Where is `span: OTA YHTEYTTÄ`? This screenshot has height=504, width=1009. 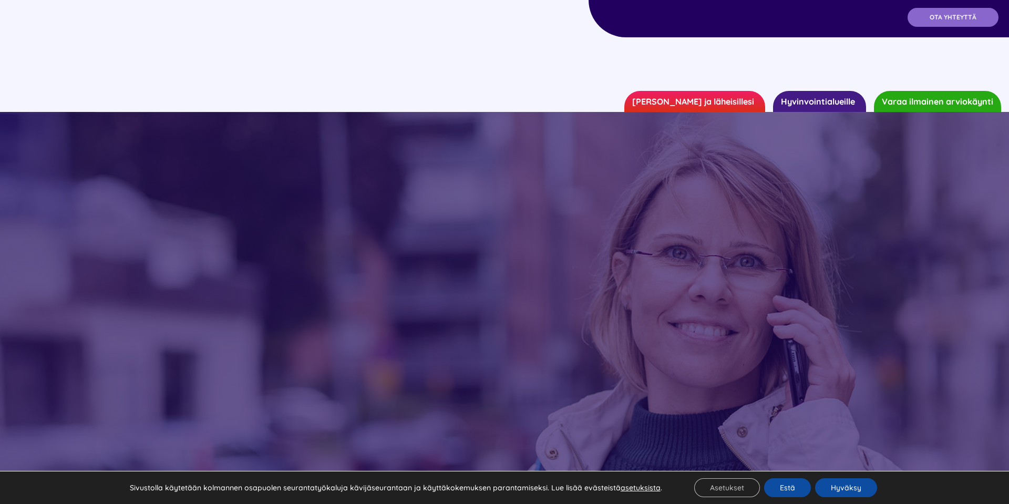 span: OTA YHTEYTTÄ is located at coordinates (953, 17).